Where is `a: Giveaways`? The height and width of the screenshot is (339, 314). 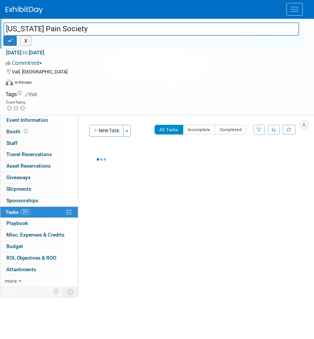
a: Giveaways is located at coordinates (39, 178).